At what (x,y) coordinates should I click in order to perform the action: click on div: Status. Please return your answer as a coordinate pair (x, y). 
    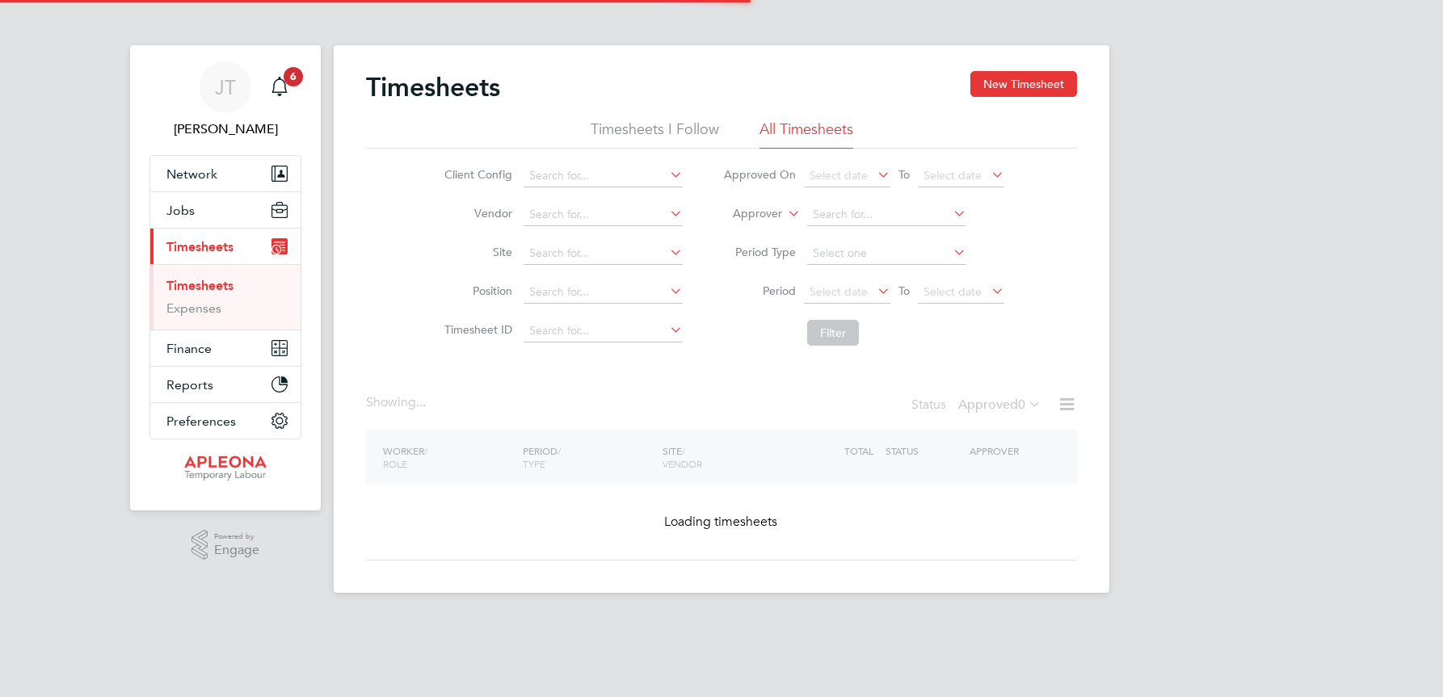
    Looking at the image, I should click on (978, 406).